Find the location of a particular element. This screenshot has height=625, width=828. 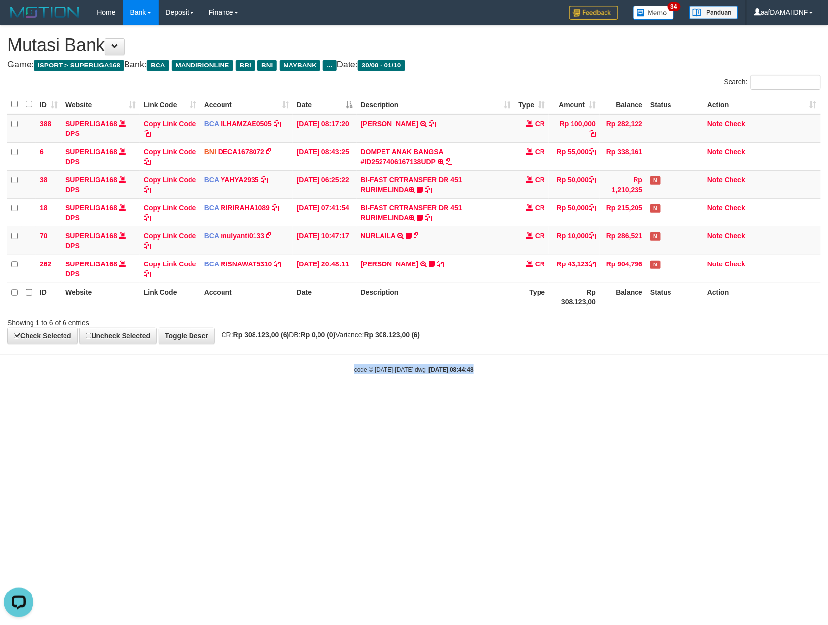

td: Rp 43,123 is located at coordinates (574, 268).